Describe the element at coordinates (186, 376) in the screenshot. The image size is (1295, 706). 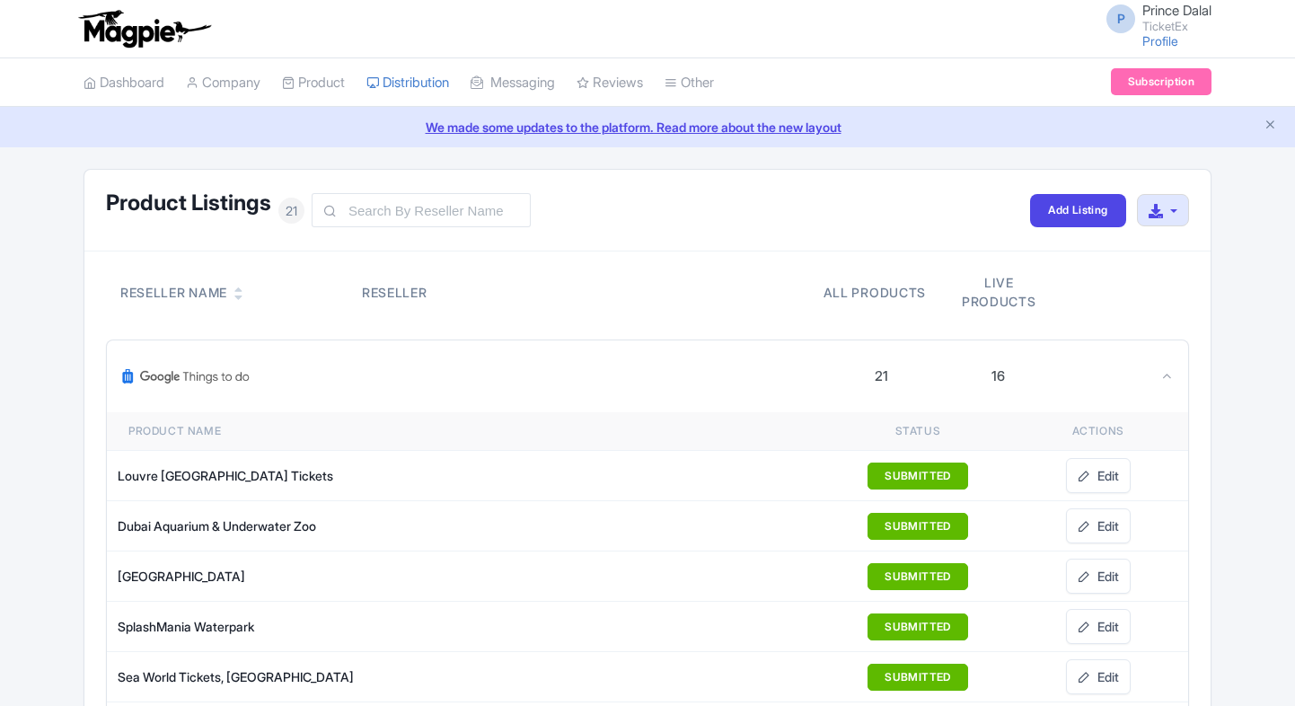
I see `img: Google Things To Do` at that location.